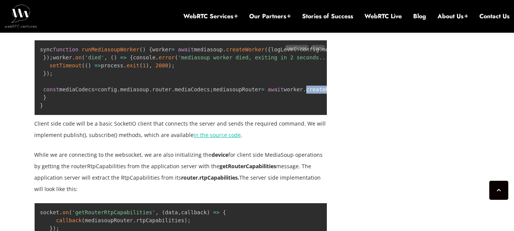 This screenshot has height=231, width=514. Describe the element at coordinates (210, 16) in the screenshot. I see `a: WebRTC Services` at that location.